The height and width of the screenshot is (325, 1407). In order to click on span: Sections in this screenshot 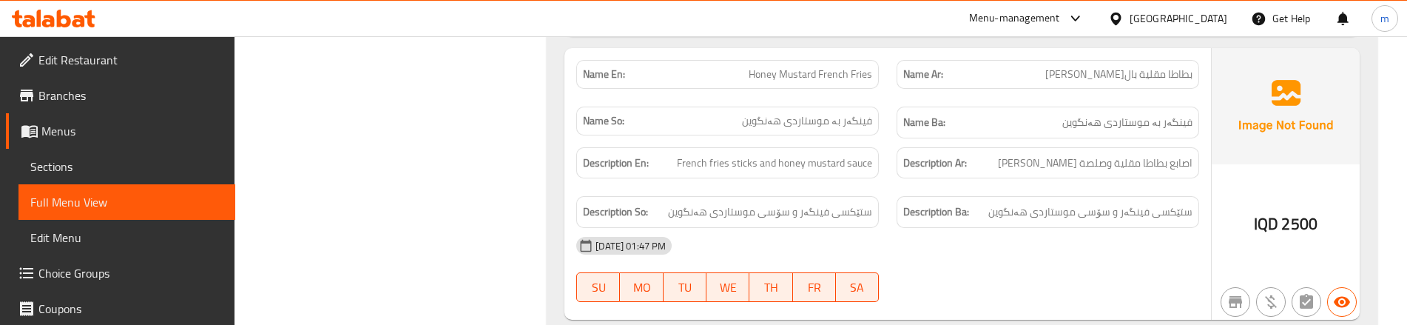, I will do `click(126, 166)`.